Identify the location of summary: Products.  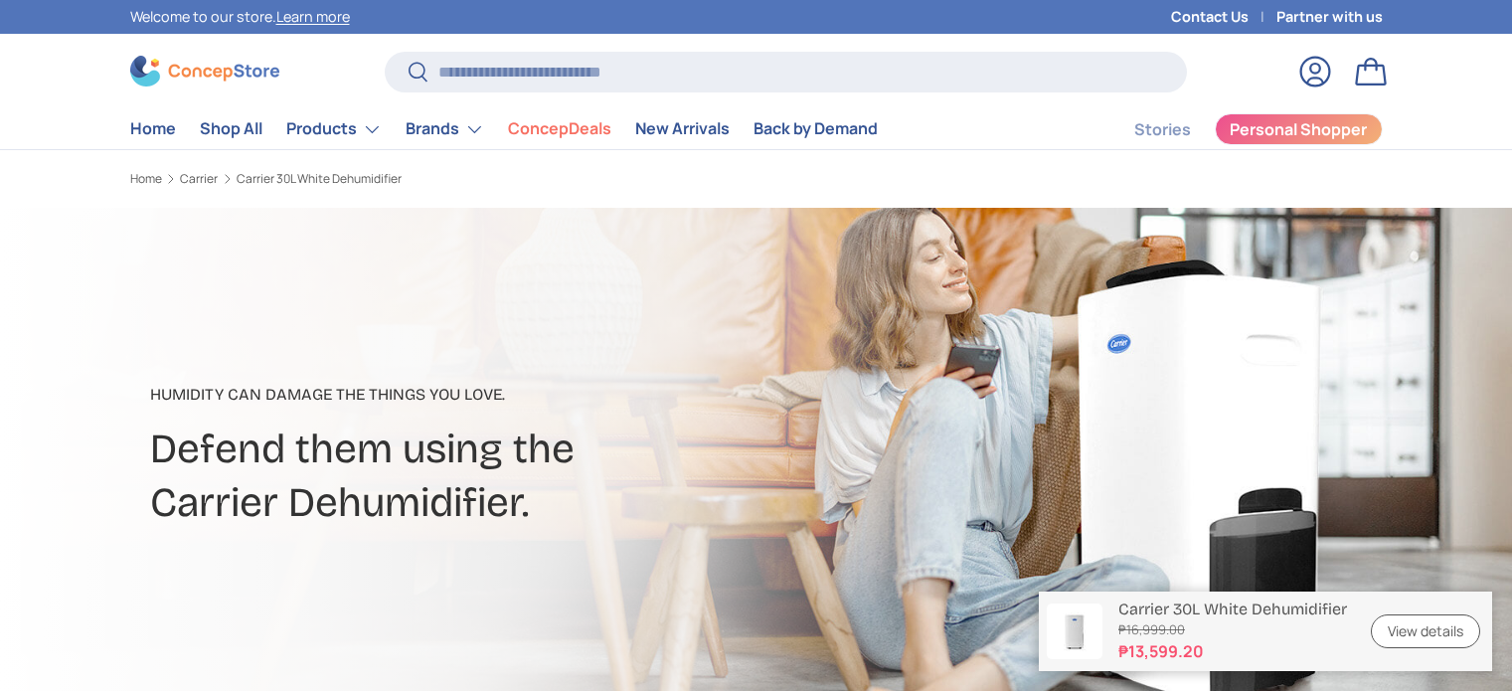
(334, 129).